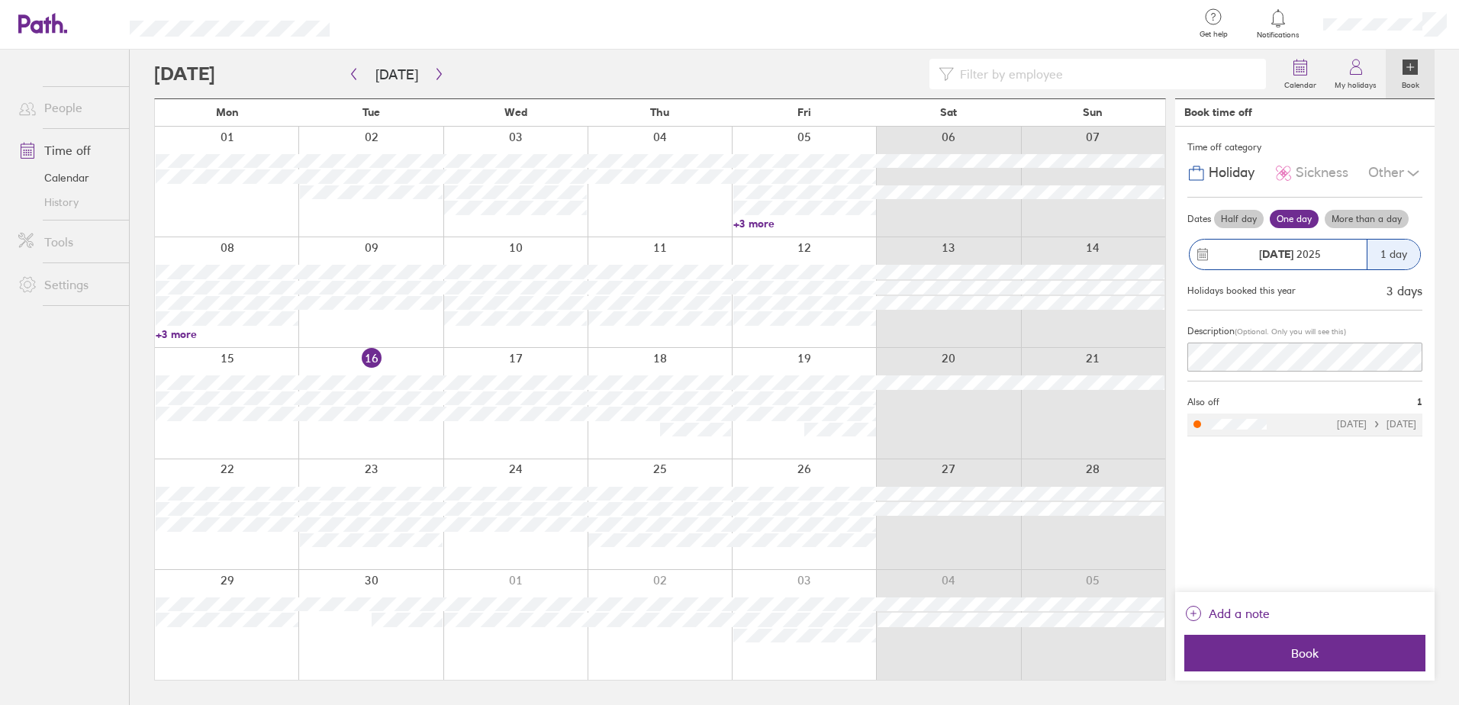 This screenshot has width=1459, height=705. Describe the element at coordinates (1305, 147) in the screenshot. I see `div: Time off category` at that location.